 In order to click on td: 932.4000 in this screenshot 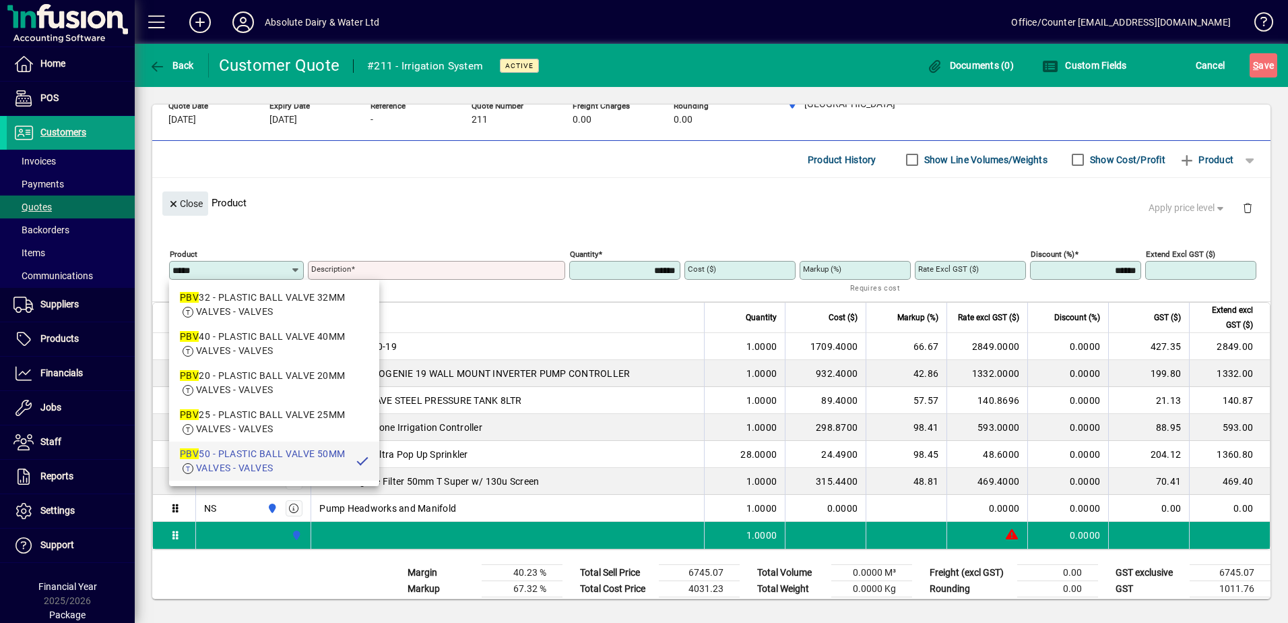, I will do `click(825, 373)`.